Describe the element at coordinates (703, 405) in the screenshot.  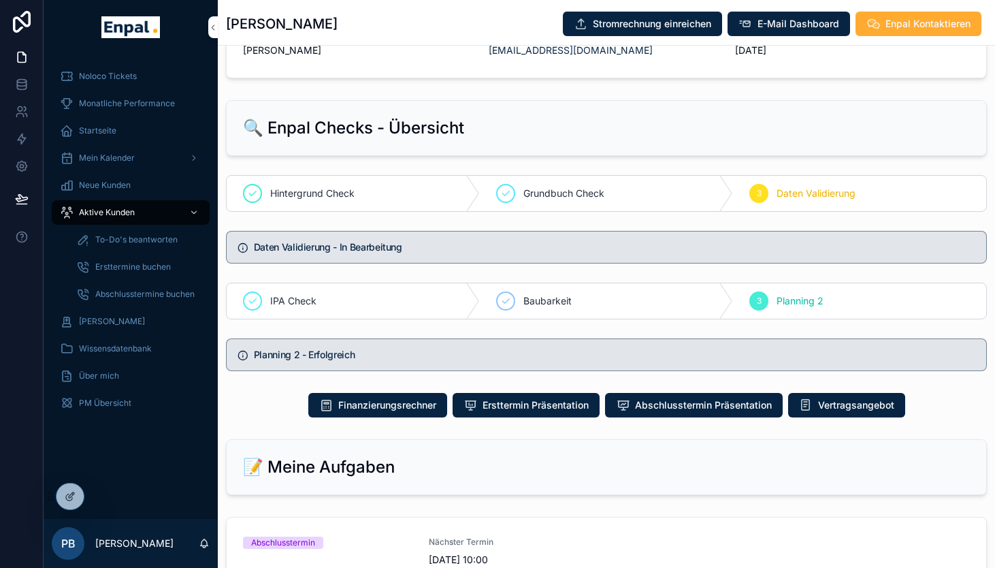
I see `span: Abschlusstermin Präsentation` at that location.